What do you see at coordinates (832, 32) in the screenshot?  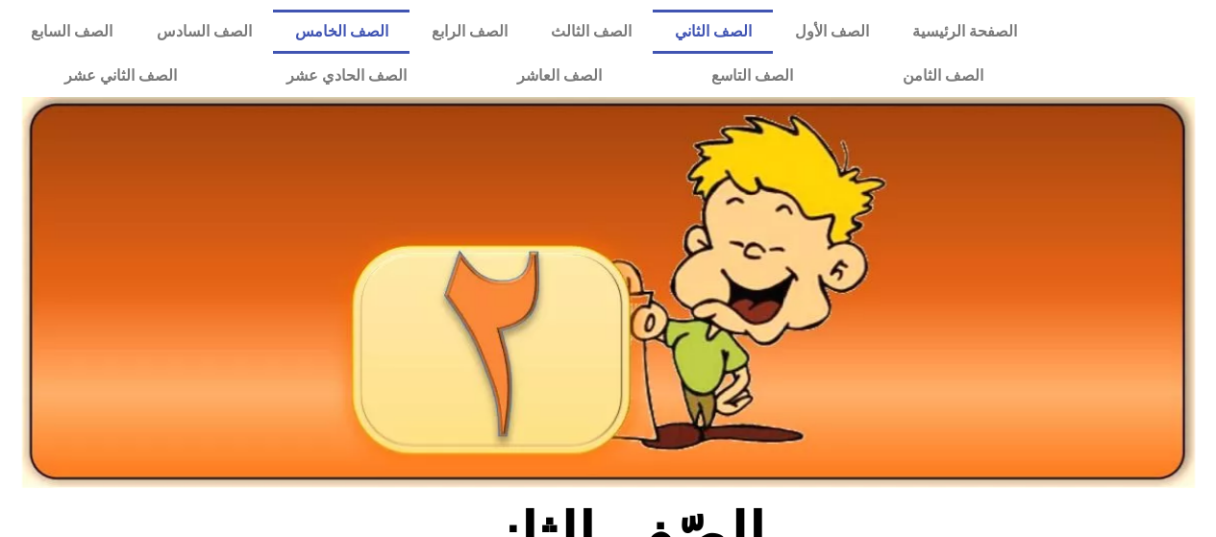 I see `a: الصف الأول` at bounding box center [832, 32].